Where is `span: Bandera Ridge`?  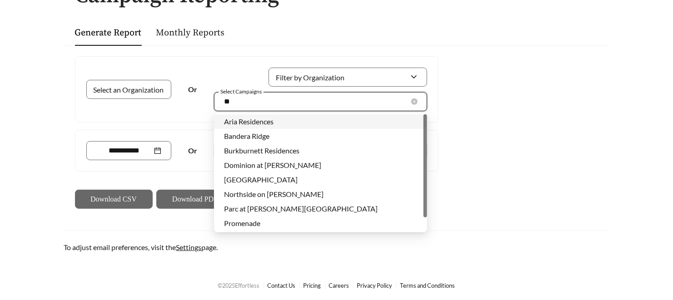 span: Bandera Ridge is located at coordinates (247, 136).